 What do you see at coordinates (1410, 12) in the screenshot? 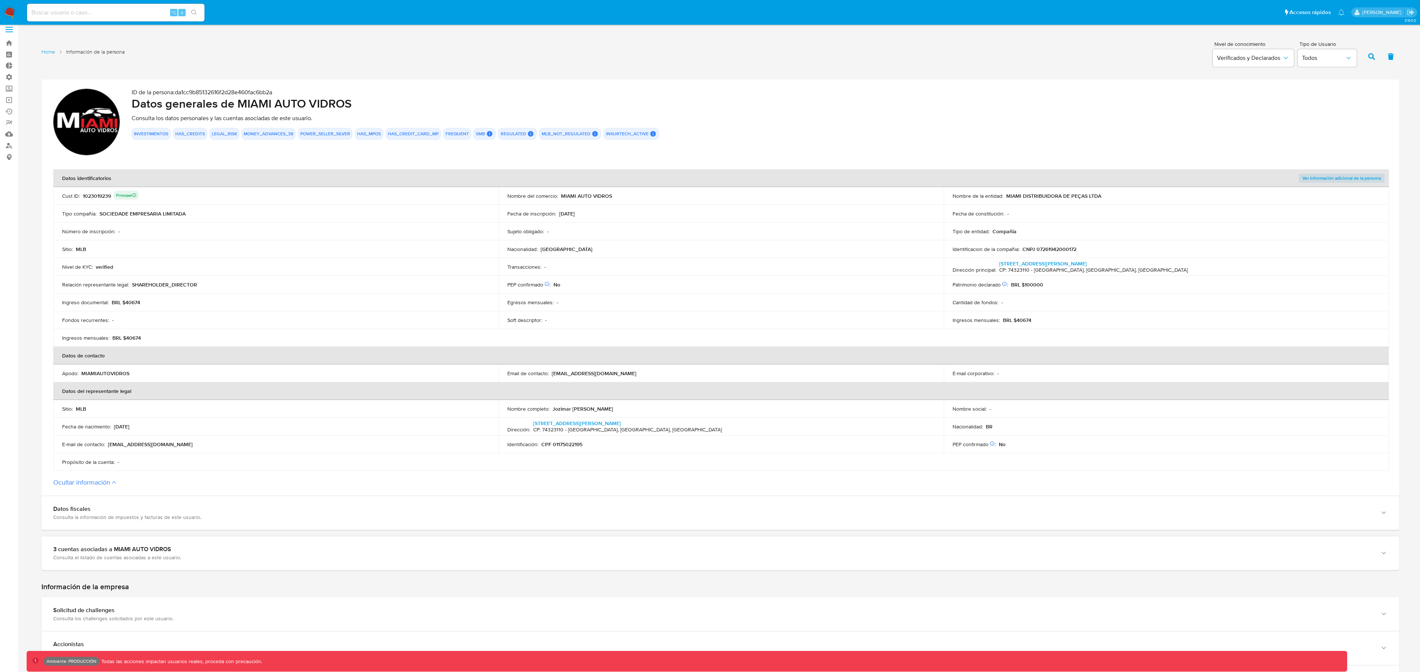
I see `a: Salir` at bounding box center [1410, 12].